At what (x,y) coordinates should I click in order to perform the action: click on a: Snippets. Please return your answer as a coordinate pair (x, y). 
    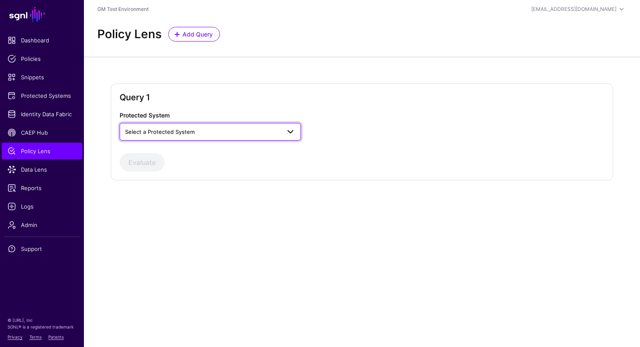
    Looking at the image, I should click on (42, 77).